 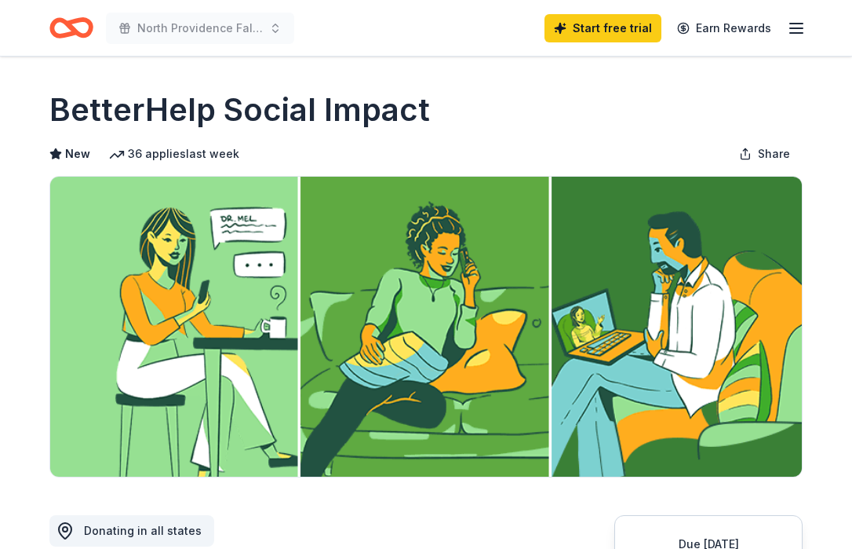 I want to click on img: Image for BetterHelp Social Impact, so click(x=426, y=327).